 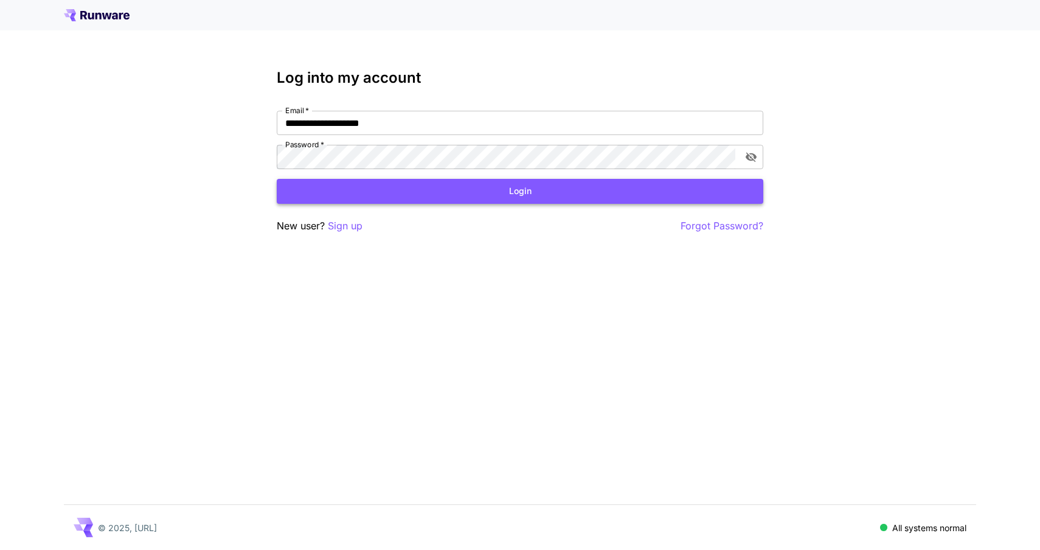 I want to click on button: toggle password visibility, so click(x=751, y=157).